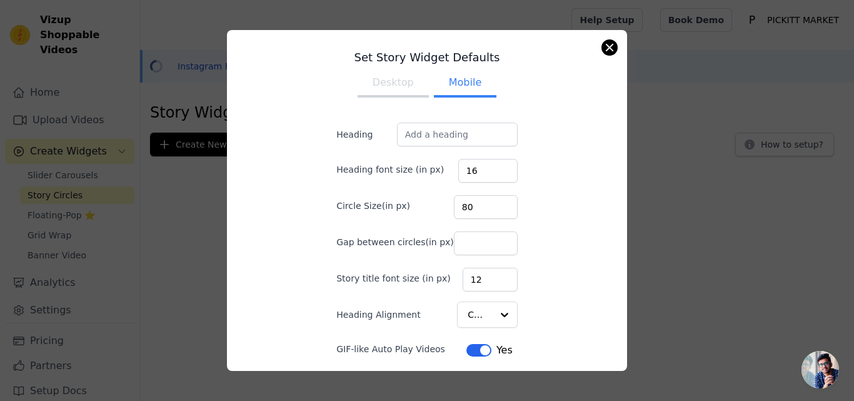  Describe the element at coordinates (393, 84) in the screenshot. I see `button: Desktop` at that location.